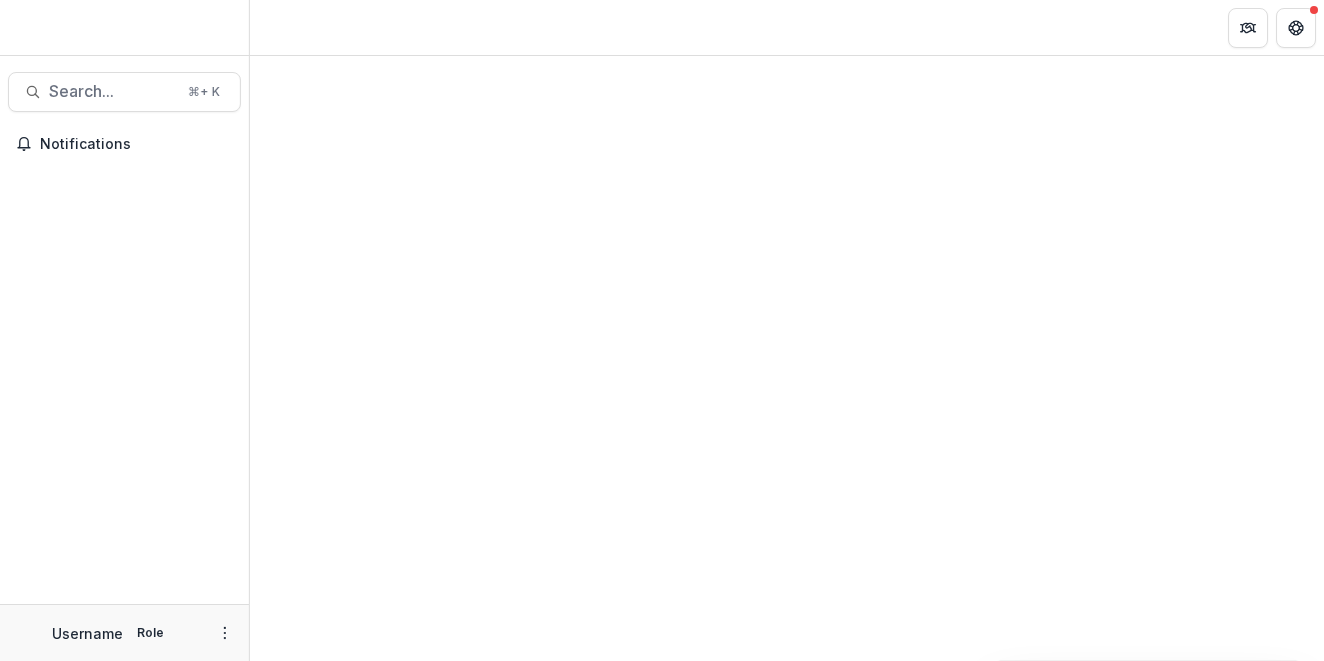 The width and height of the screenshot is (1324, 661). Describe the element at coordinates (1296, 28) in the screenshot. I see `button: Get Help` at that location.